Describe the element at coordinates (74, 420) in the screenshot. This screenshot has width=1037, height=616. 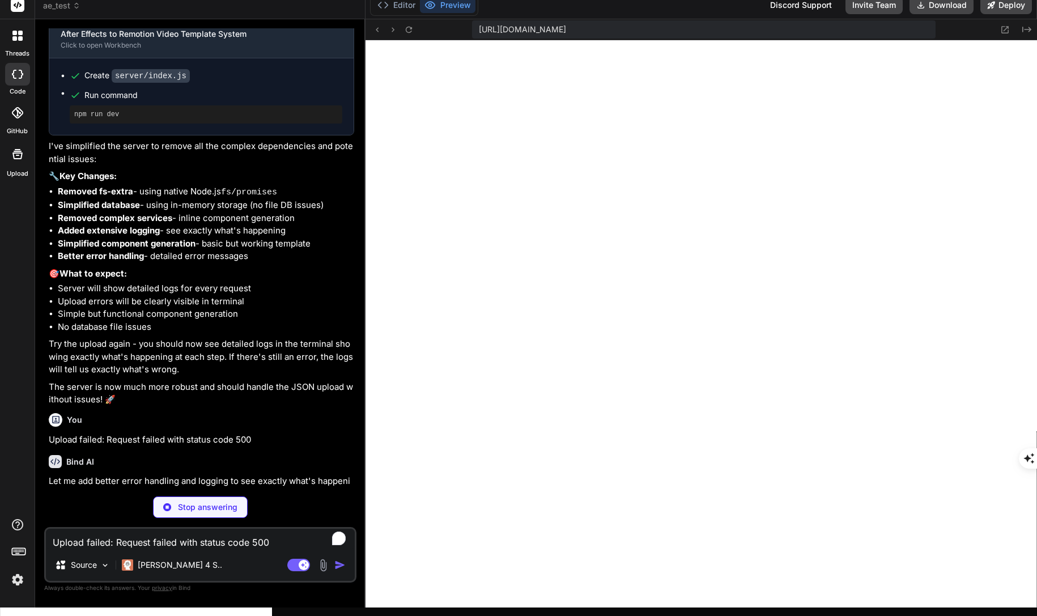
I see `h6: You` at that location.